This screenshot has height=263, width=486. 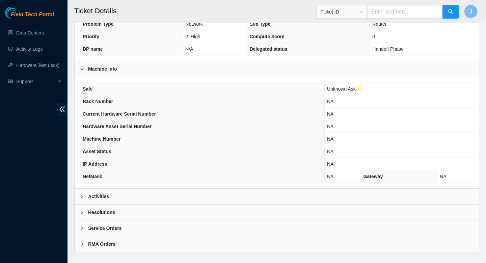 What do you see at coordinates (97, 151) in the screenshot?
I see `span: Asset Status` at bounding box center [97, 151].